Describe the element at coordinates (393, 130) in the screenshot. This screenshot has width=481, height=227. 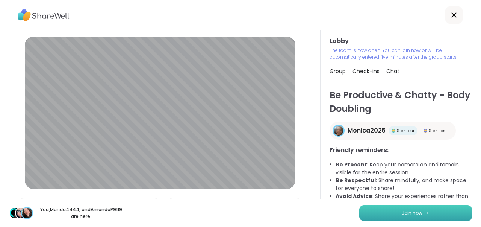
I see `img: Star Peer` at that location.